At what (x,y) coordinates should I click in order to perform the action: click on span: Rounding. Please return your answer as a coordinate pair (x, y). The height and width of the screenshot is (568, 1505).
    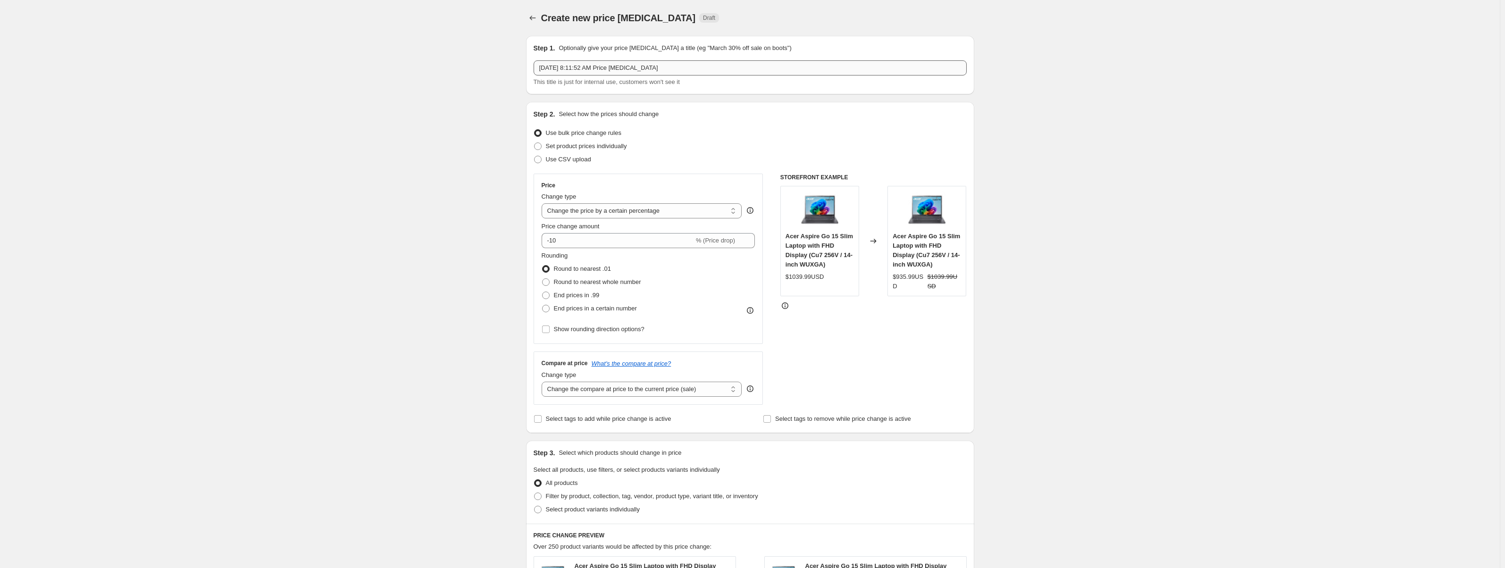
    Looking at the image, I should click on (555, 255).